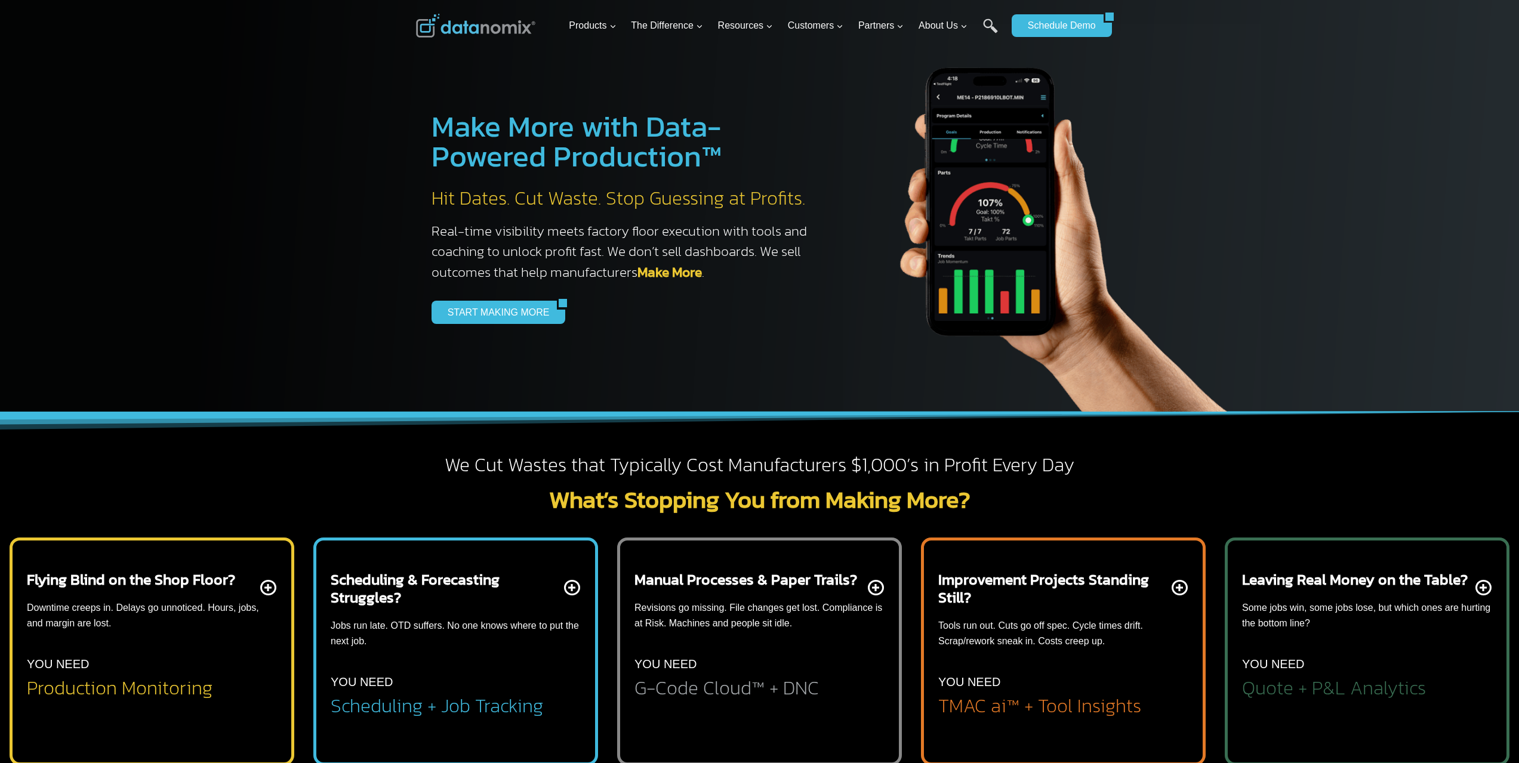 This screenshot has width=1519, height=763. Describe the element at coordinates (1063, 633) in the screenshot. I see `p: Tools run out. Cuts go off spec. Cycle times drift. Scrap/rework sneak in. Costs creep up.` at that location.